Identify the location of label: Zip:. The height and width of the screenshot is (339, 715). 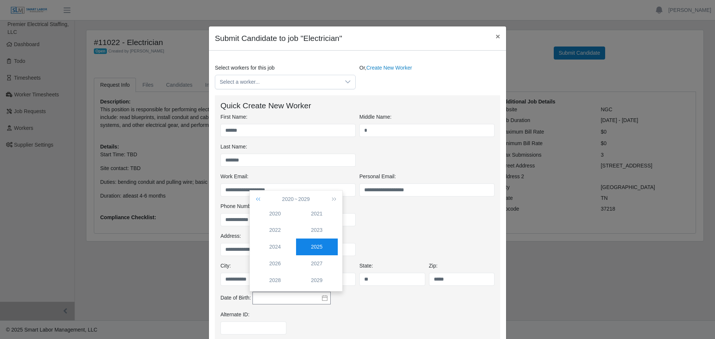
(433, 266).